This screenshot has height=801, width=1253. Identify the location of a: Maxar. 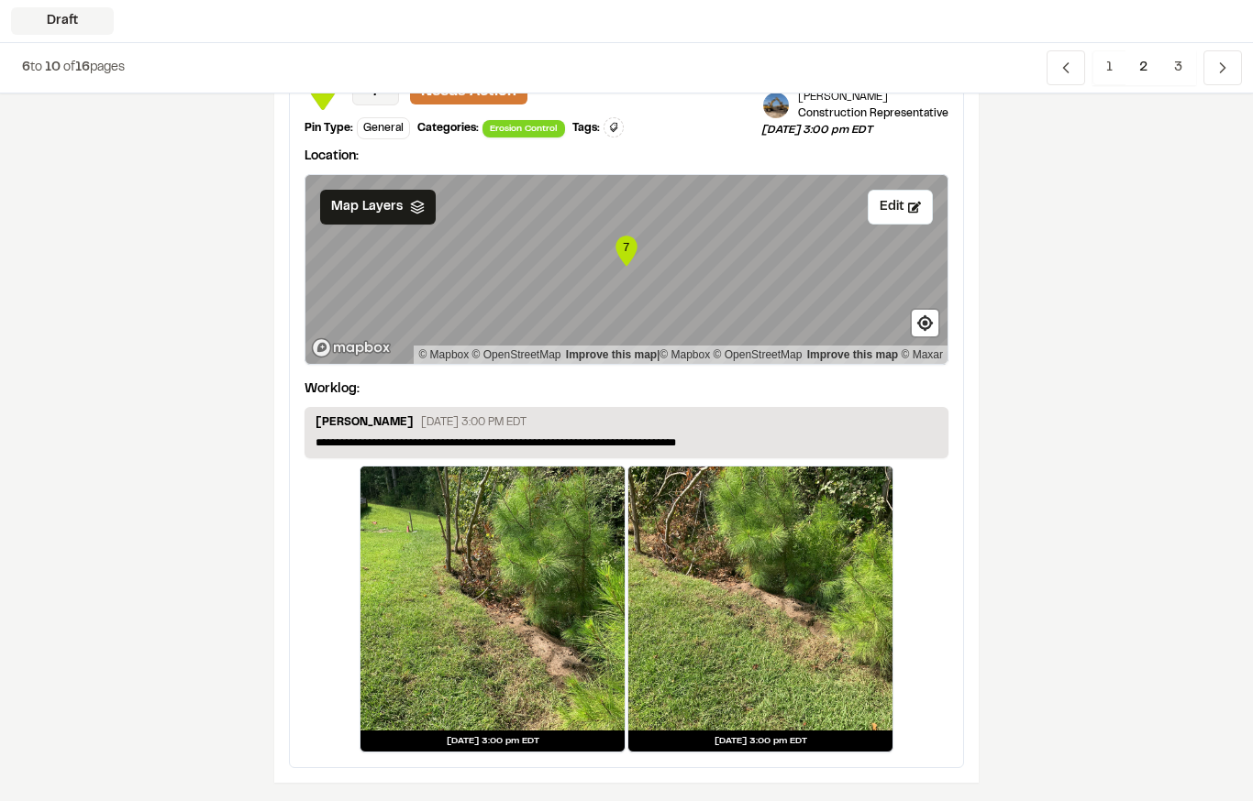
(922, 355).